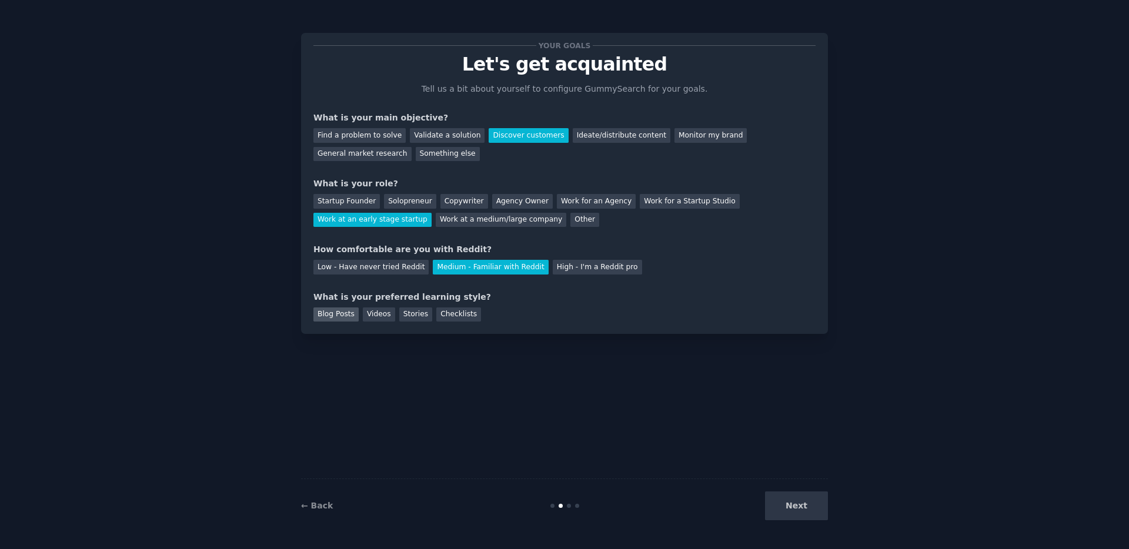  What do you see at coordinates (622, 135) in the screenshot?
I see `div: Ideate/distribute content` at bounding box center [622, 135].